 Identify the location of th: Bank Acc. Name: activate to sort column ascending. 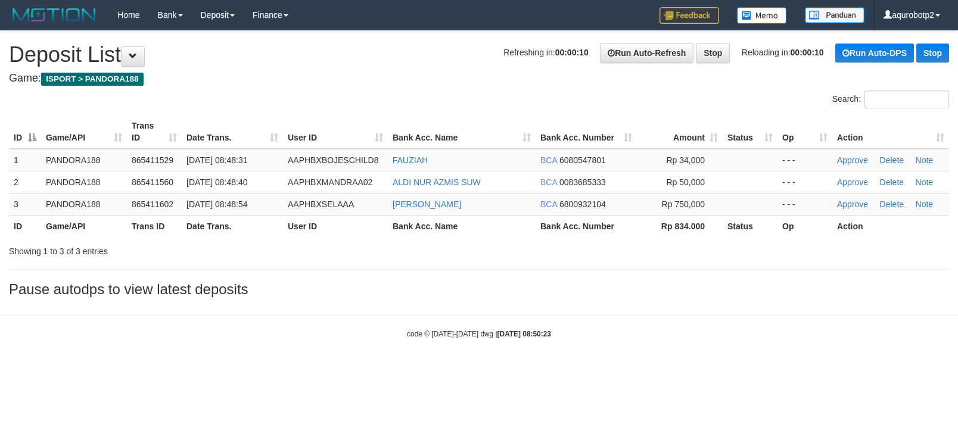
(462, 132).